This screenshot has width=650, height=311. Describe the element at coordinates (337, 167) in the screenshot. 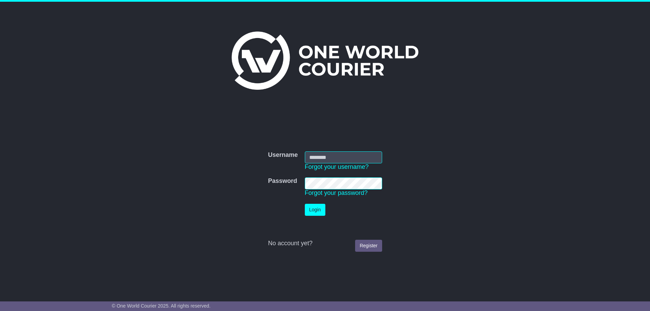

I see `a: Forgot your username?` at that location.